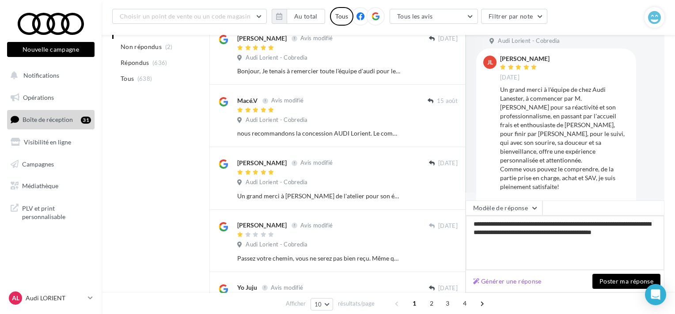 Image resolution: width=675 pixels, height=314 pixels. Describe the element at coordinates (190, 16) in the screenshot. I see `button: Choisir un point de vente ou un code magasin` at that location.